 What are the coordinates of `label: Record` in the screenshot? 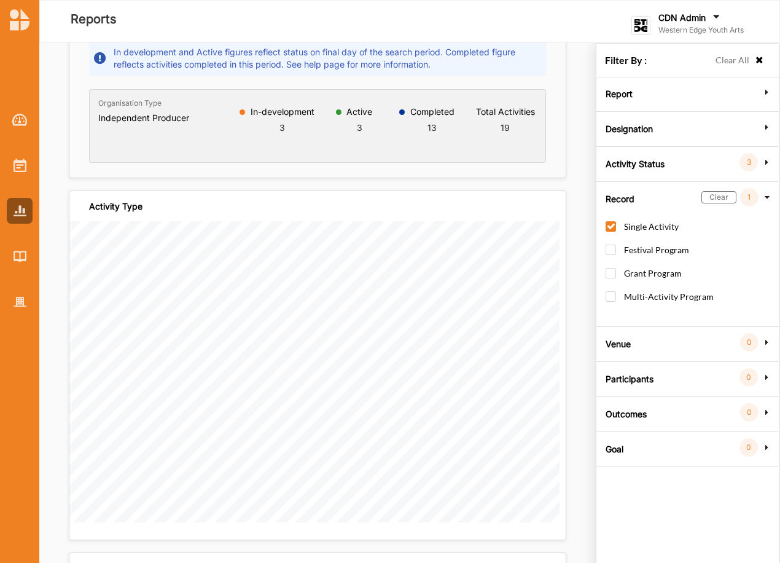 It's located at (620, 197).